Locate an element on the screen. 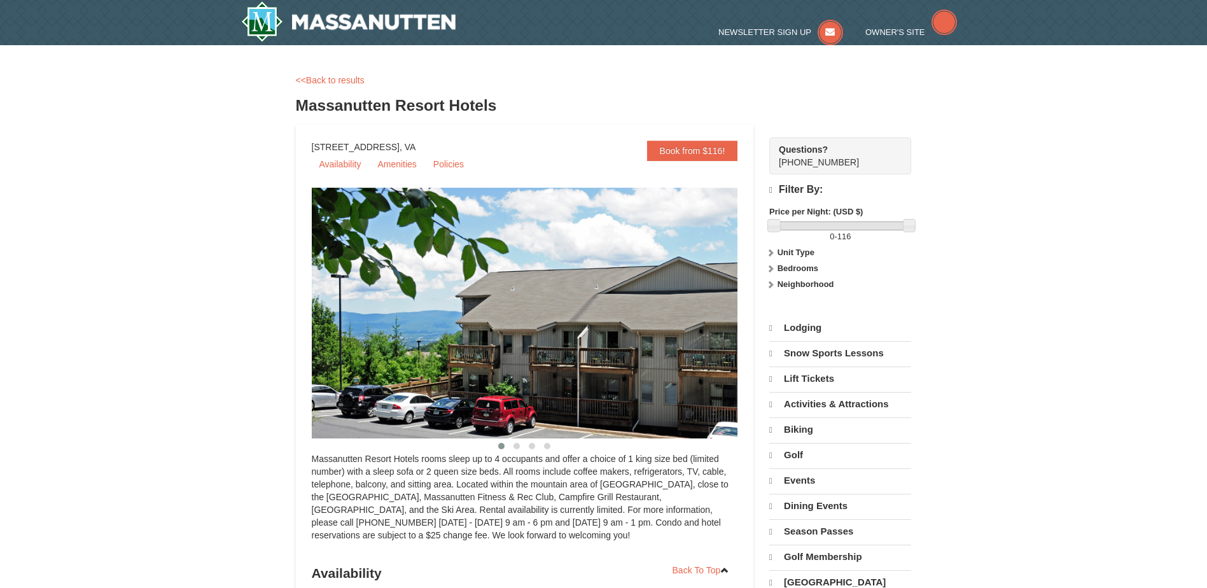 Image resolution: width=1207 pixels, height=588 pixels. h3: Availability is located at coordinates (525, 574).